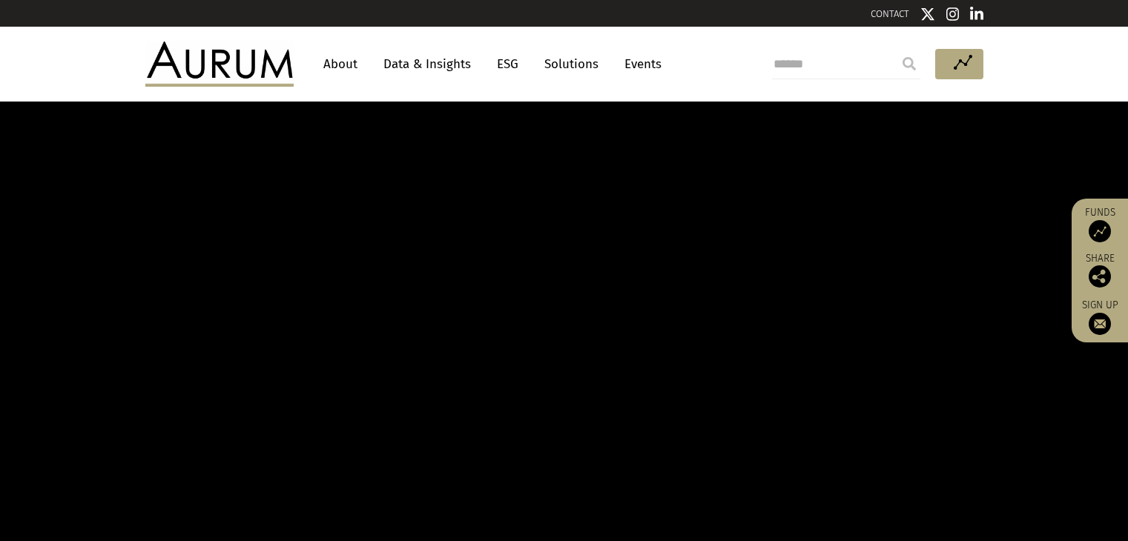  I want to click on a: CONTACT, so click(890, 13).